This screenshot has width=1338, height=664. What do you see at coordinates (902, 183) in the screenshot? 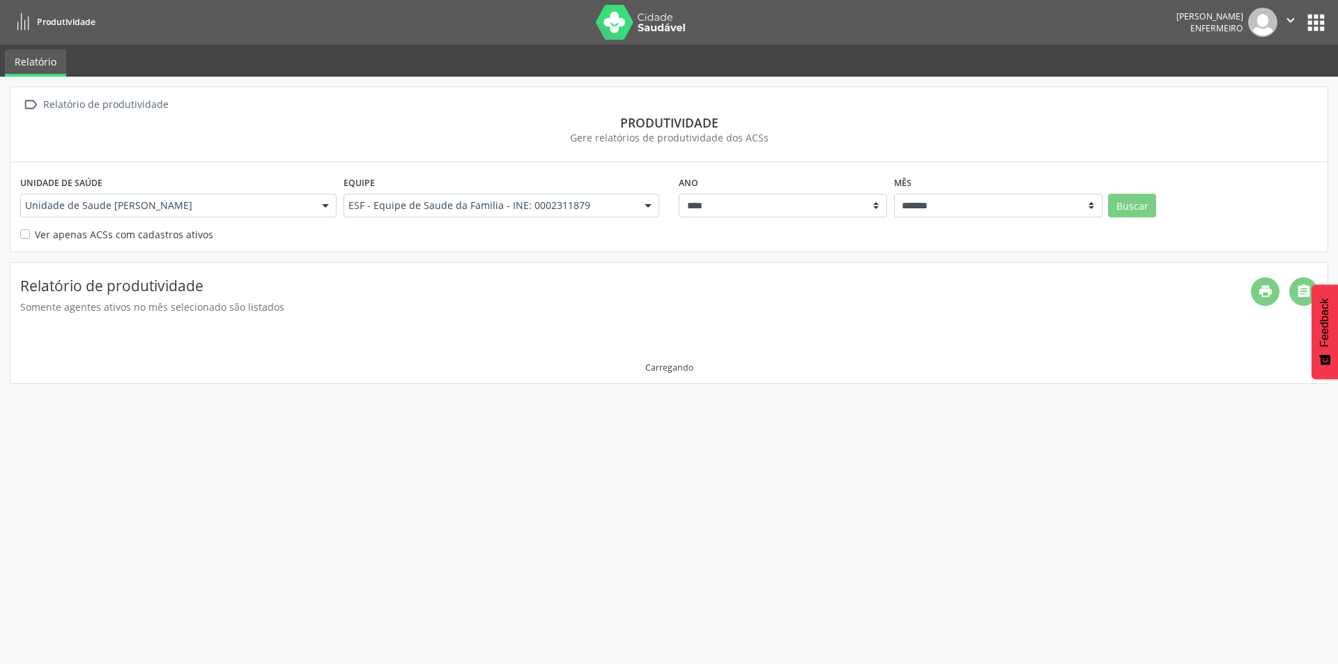
I see `label: Mês` at bounding box center [902, 183].